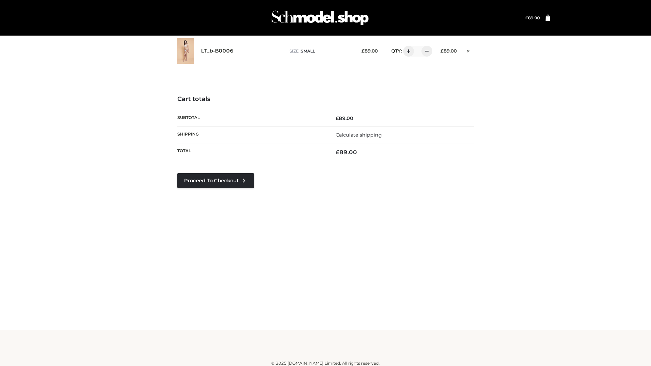  I want to click on a: Calculate shipping, so click(359, 135).